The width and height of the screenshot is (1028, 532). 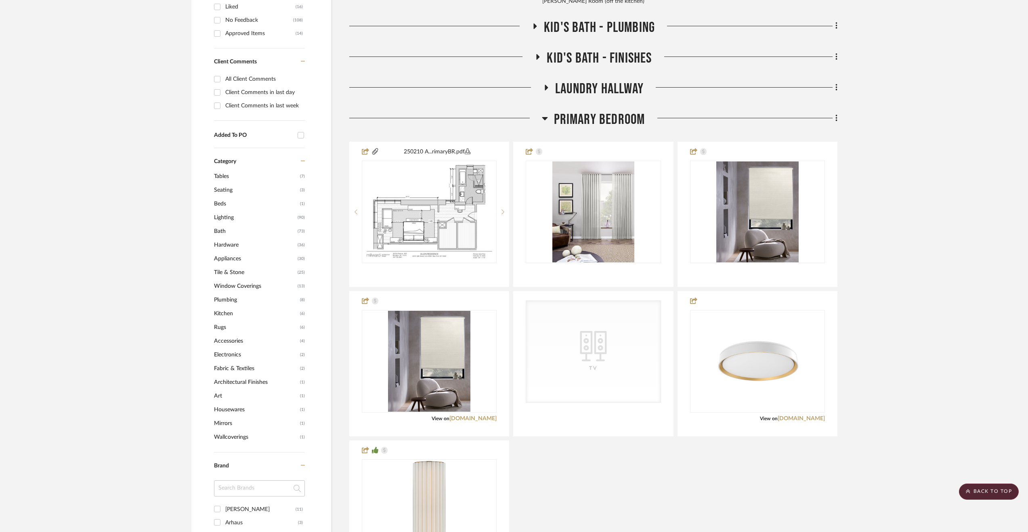 I want to click on div: Client Comments in last day, so click(x=264, y=92).